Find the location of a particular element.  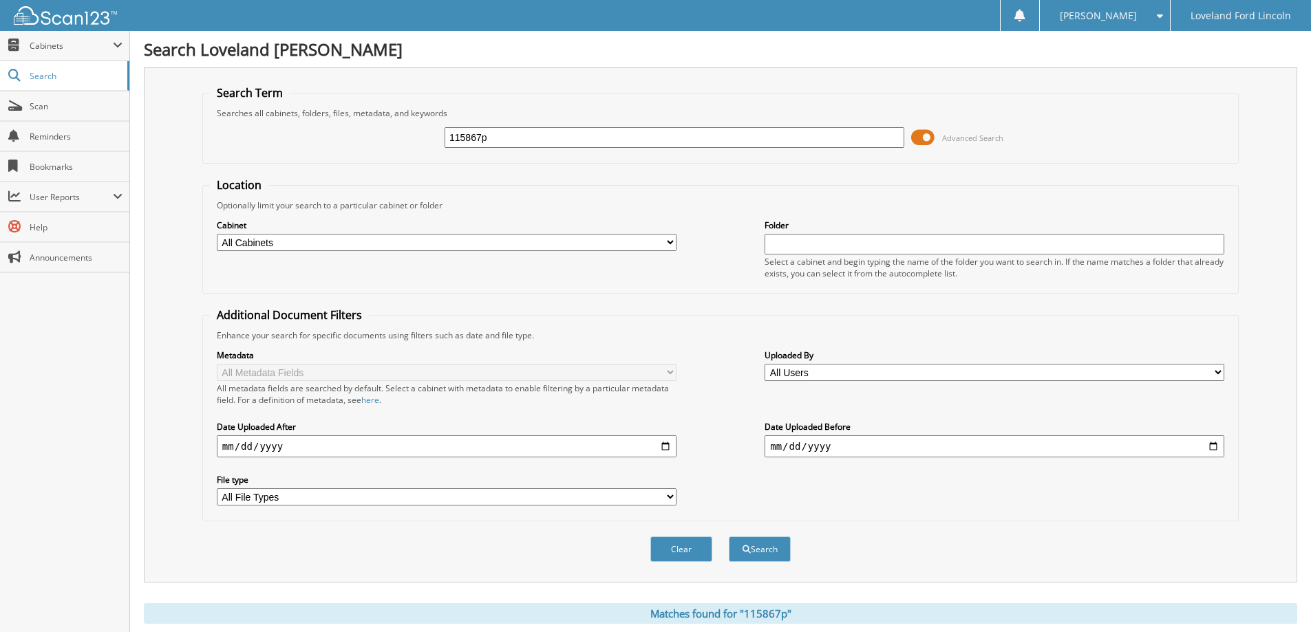

span: Search is located at coordinates (75, 76).